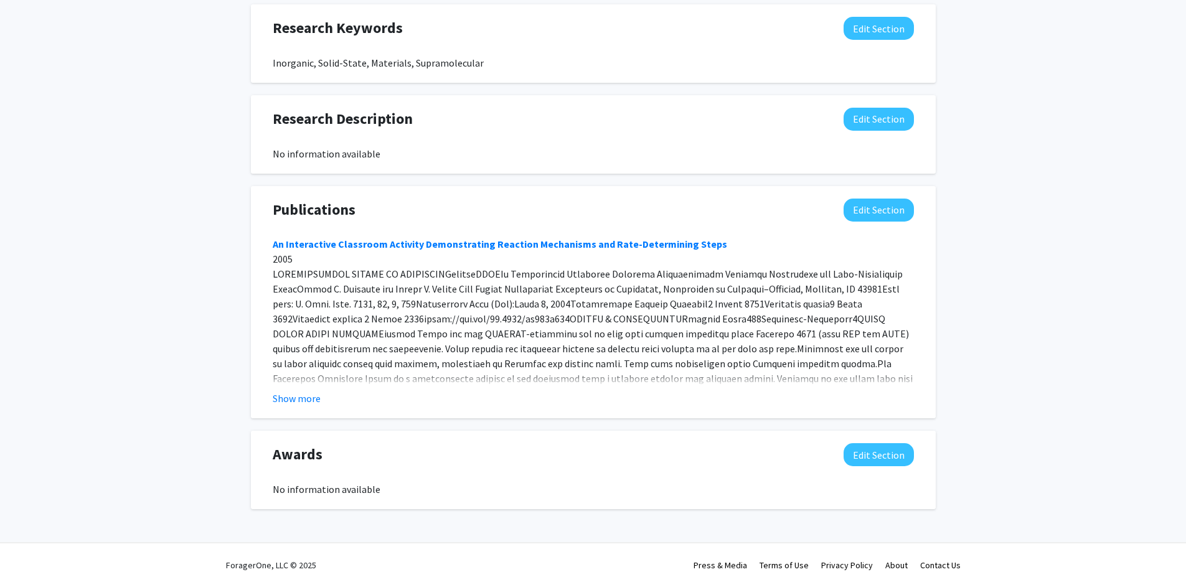 This screenshot has width=1186, height=572. I want to click on a: About, so click(897, 565).